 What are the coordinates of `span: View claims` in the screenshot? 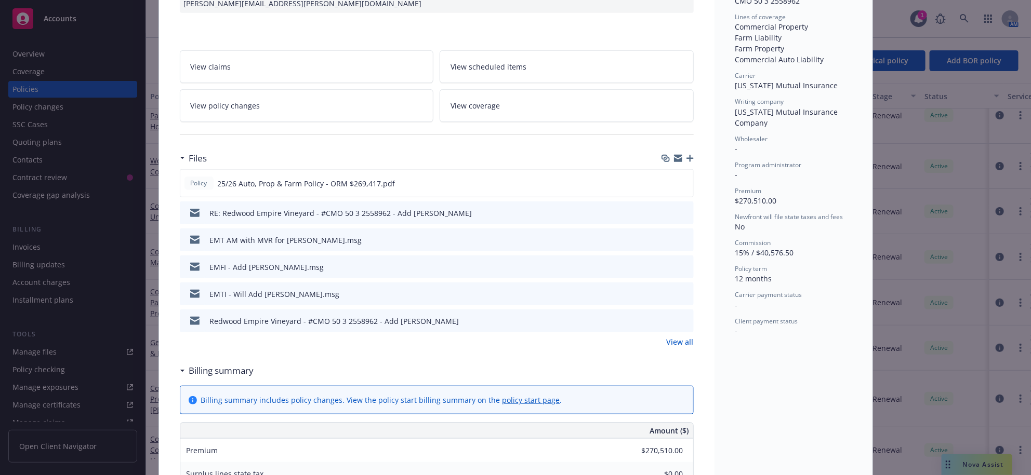 It's located at (211, 66).